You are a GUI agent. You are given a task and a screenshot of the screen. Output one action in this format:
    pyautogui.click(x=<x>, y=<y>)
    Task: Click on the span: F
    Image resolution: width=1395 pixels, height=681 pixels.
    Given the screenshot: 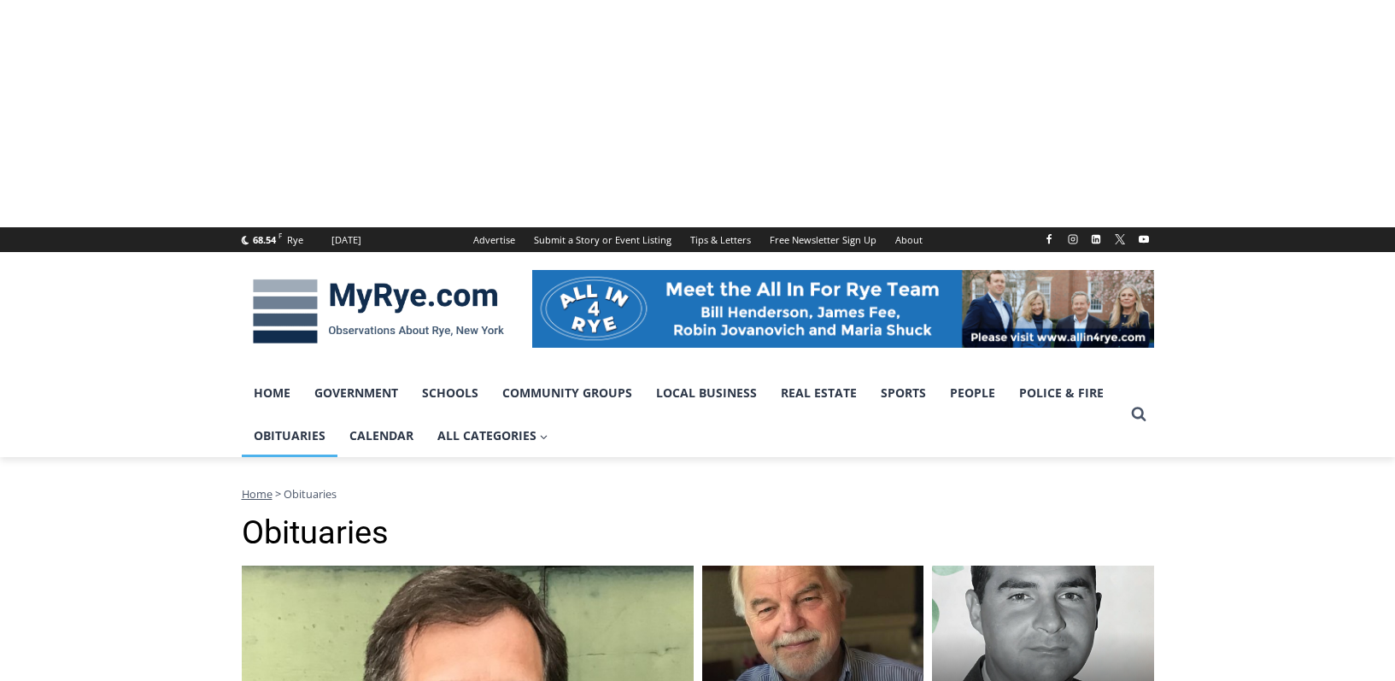 What is the action you would take?
    pyautogui.click(x=280, y=235)
    